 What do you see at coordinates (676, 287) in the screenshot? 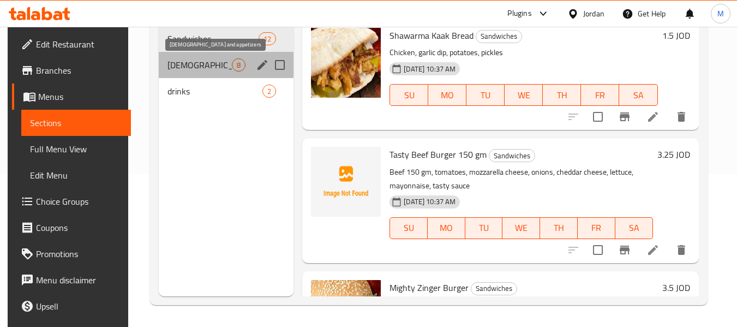
I see `h6: 3.5 JOD` at bounding box center [676, 287].